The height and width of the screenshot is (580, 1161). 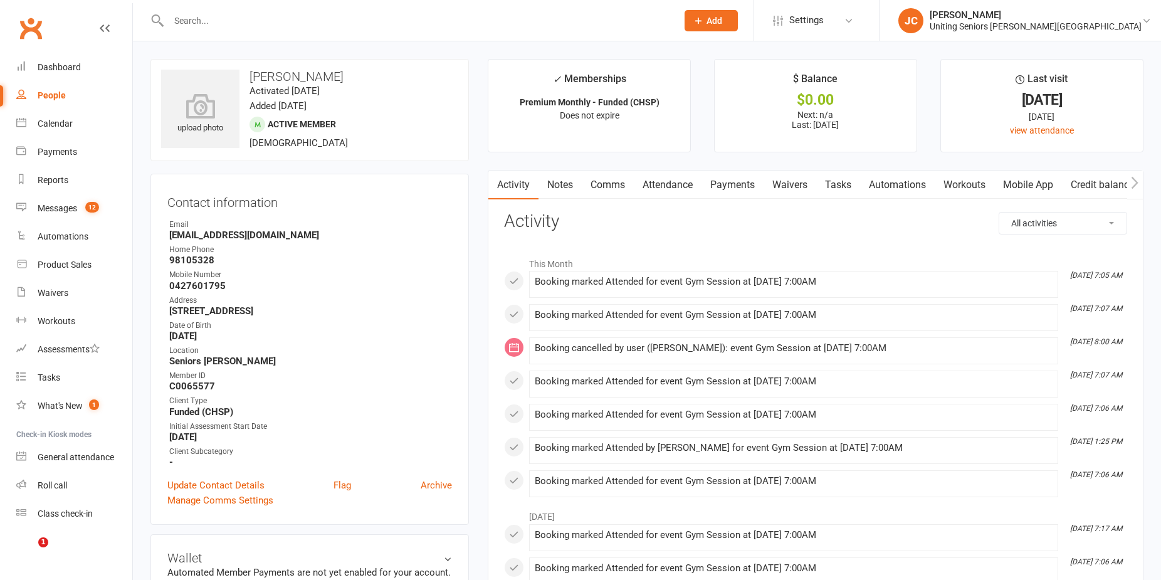 I want to click on div: Roll call, so click(x=52, y=485).